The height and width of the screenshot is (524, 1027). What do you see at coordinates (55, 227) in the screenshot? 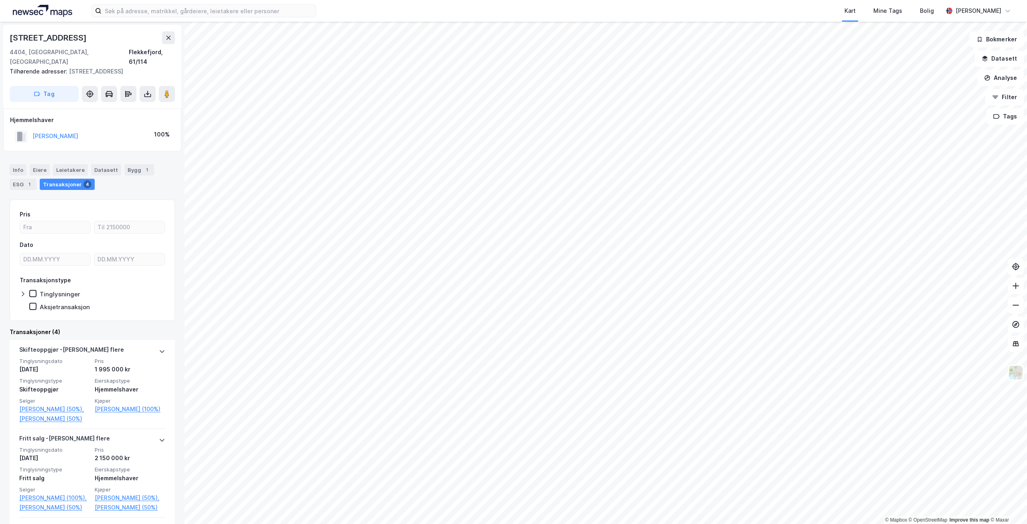
I see `input: Fra` at bounding box center [55, 227].